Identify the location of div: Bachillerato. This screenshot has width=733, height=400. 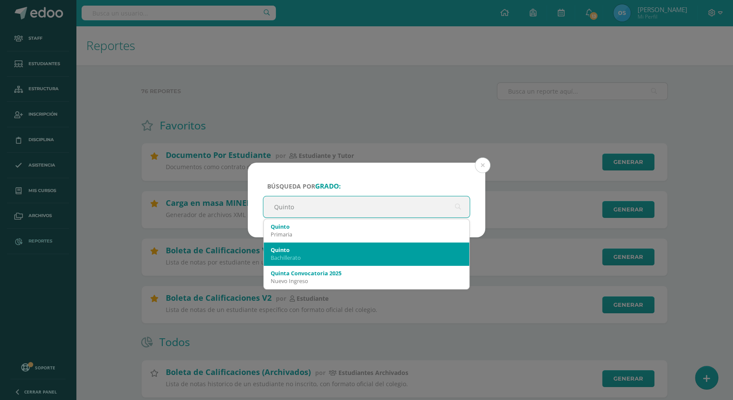
(366, 258).